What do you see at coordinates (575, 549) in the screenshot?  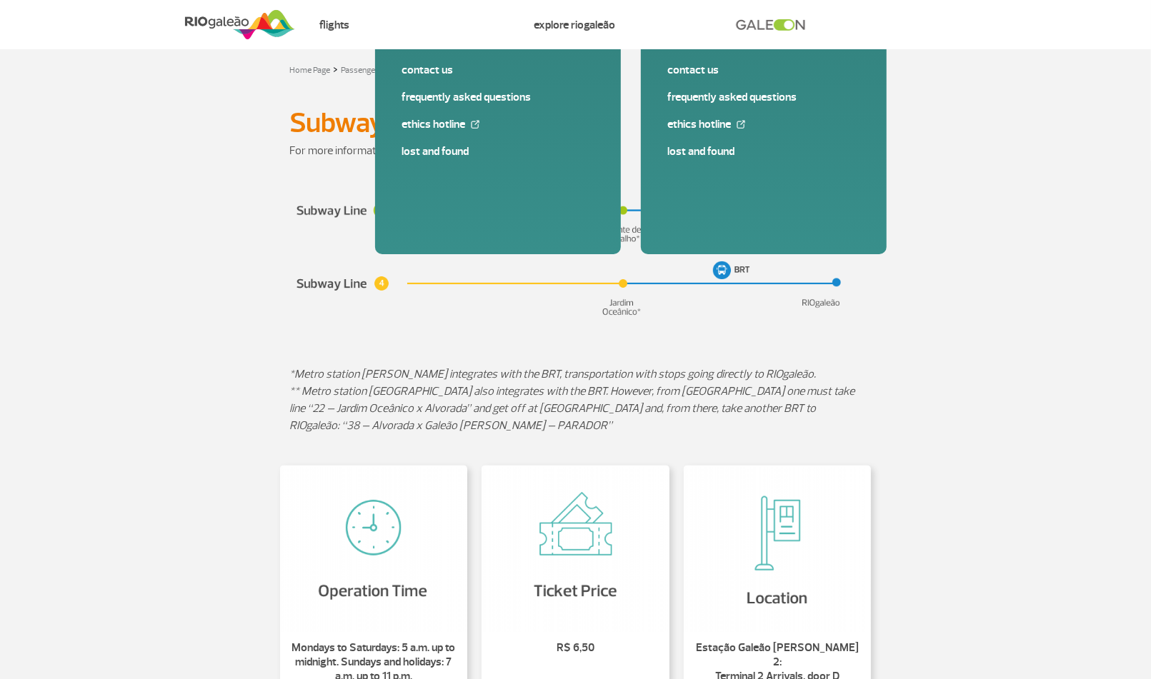 I see `img: R$ 6,50` at bounding box center [575, 549].